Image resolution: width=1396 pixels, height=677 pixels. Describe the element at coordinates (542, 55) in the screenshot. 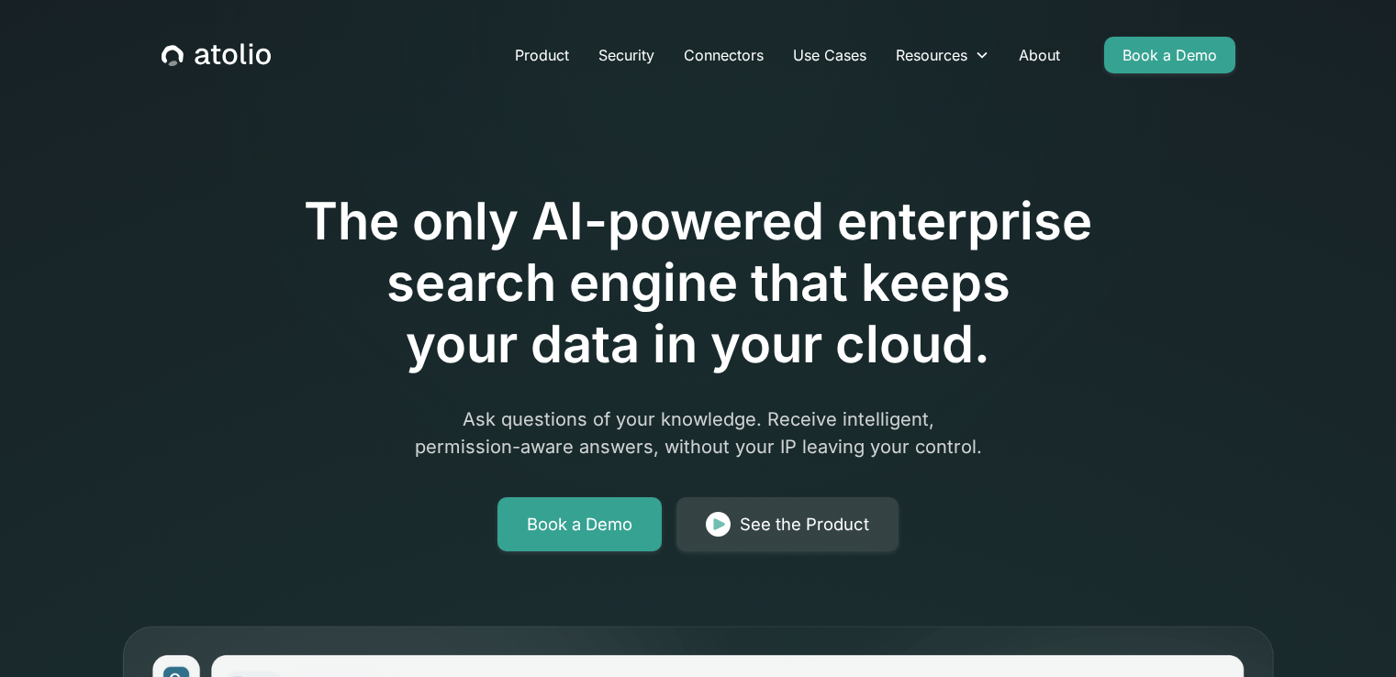

I see `a: Product` at that location.